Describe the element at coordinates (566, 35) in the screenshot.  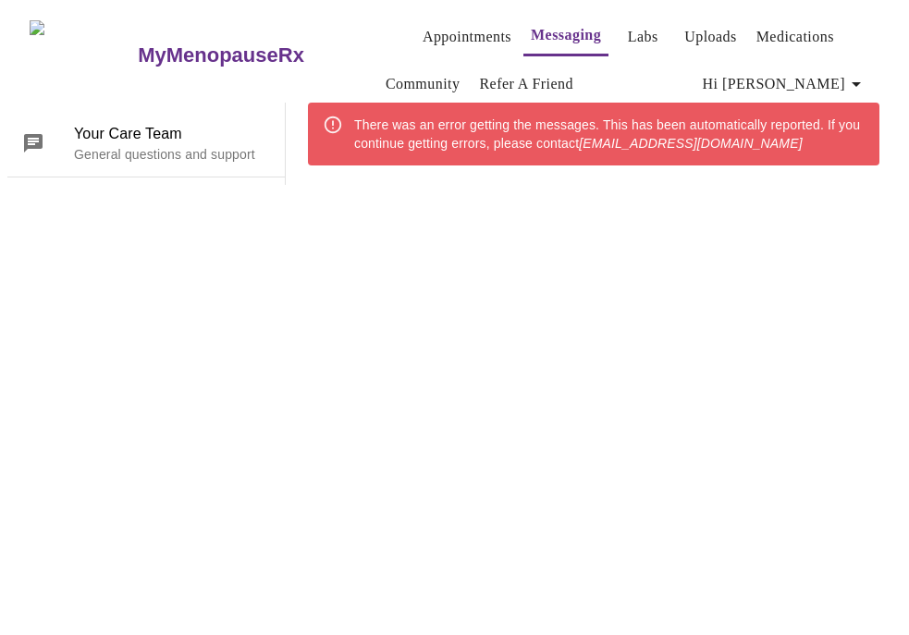
I see `a: Messaging` at that location.